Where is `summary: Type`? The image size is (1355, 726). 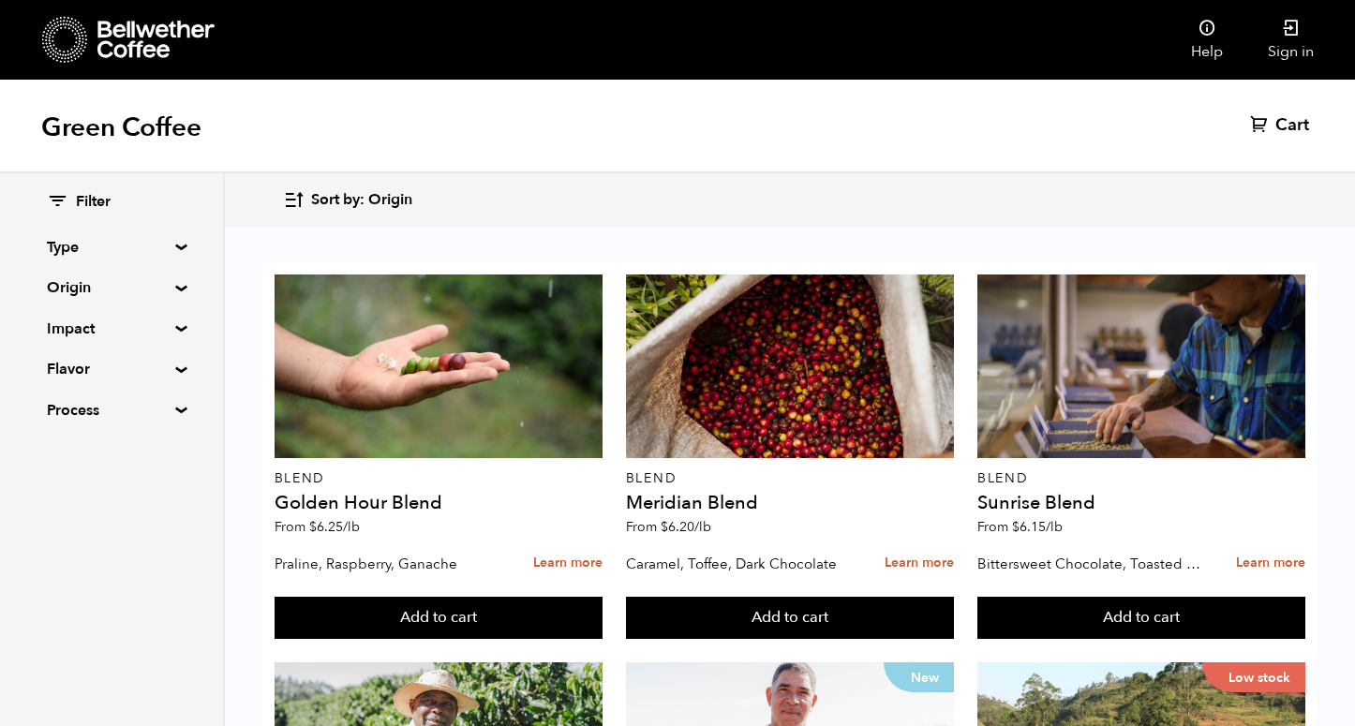
summary: Type is located at coordinates (112, 247).